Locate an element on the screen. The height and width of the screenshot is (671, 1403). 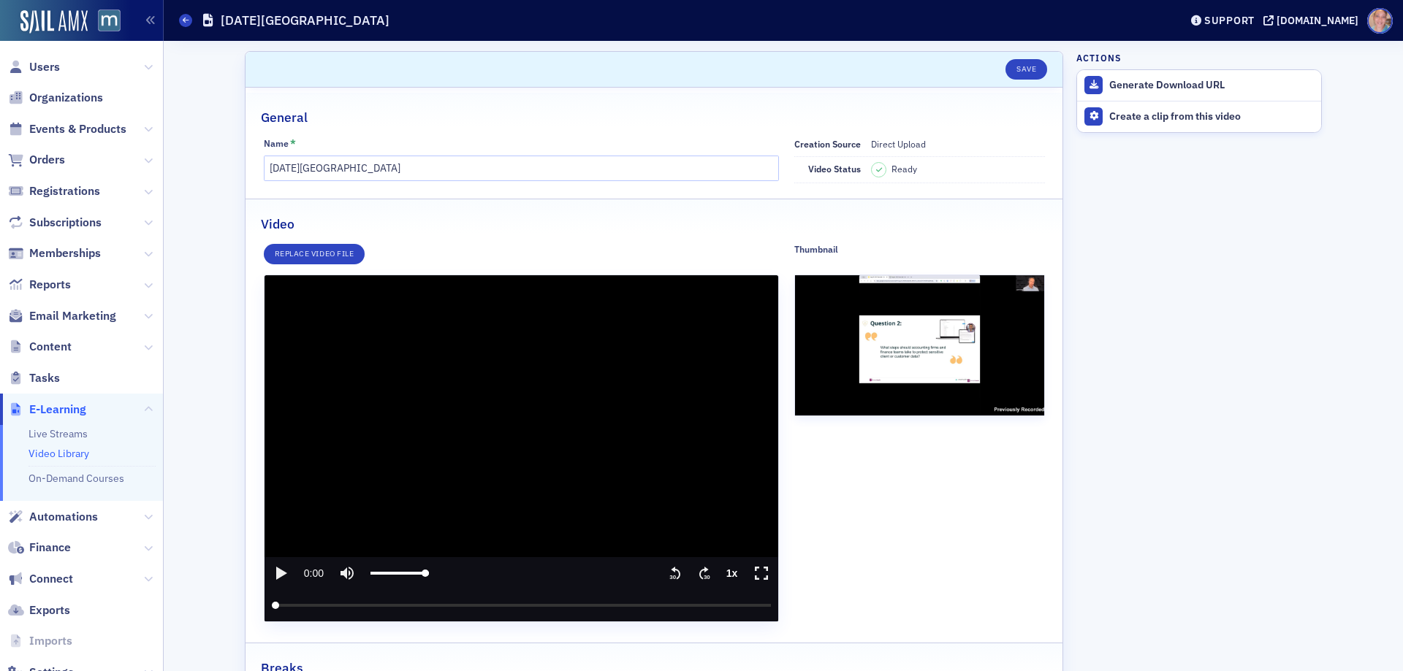
span: Exports is located at coordinates (50, 611).